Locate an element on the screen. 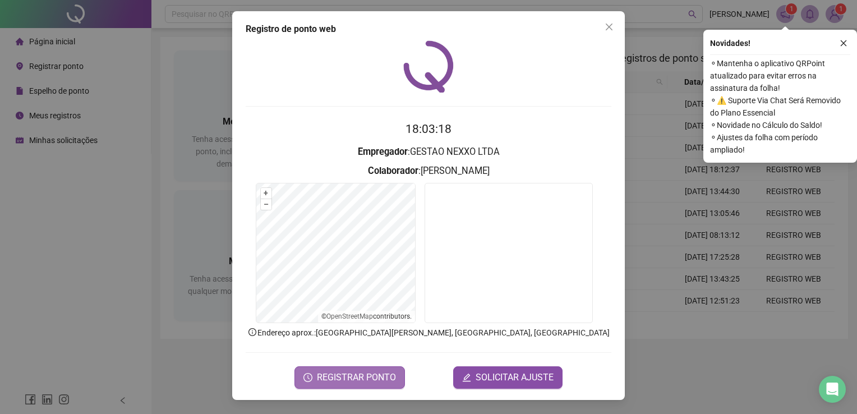 This screenshot has width=857, height=414. span: Novidades ! is located at coordinates (730, 43).